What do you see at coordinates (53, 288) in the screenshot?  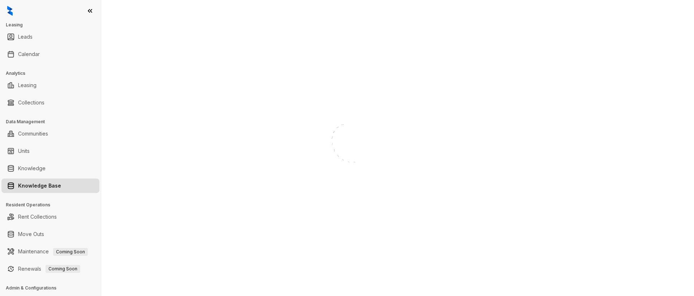 I see `h3: Admin & Configurations` at bounding box center [53, 288].